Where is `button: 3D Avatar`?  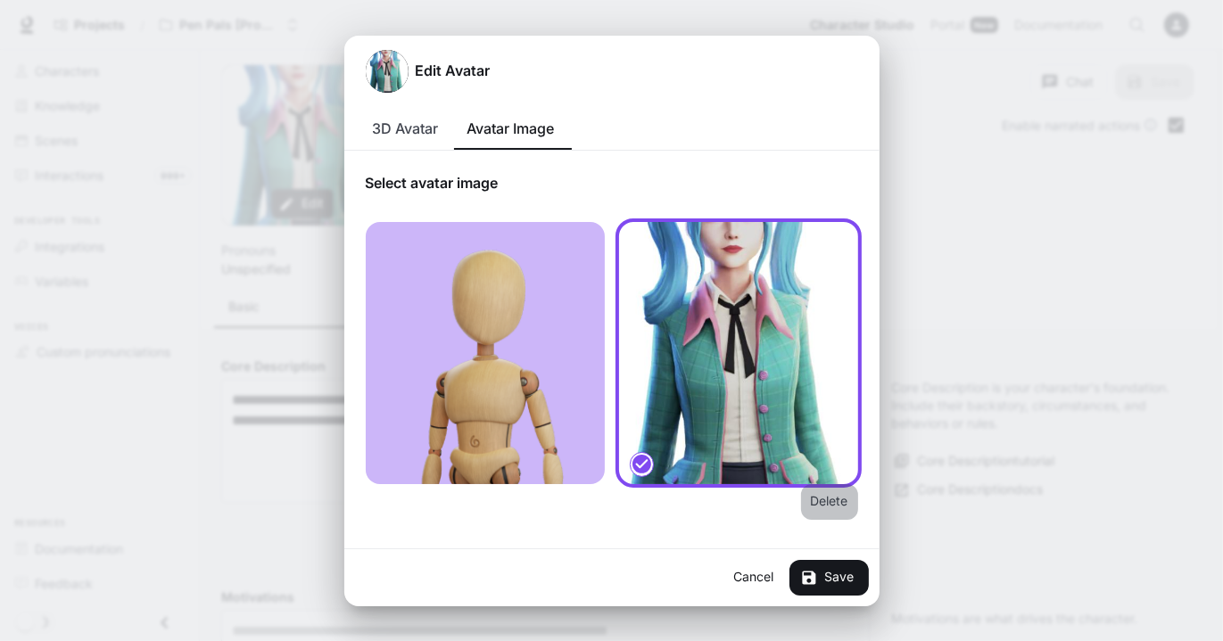 button: 3D Avatar is located at coordinates (406, 128).